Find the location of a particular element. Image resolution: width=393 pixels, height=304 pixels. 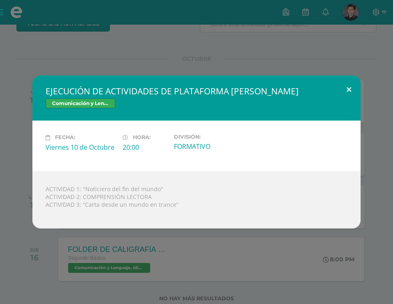

div: Viernes 10 de Octubre is located at coordinates (81, 147).